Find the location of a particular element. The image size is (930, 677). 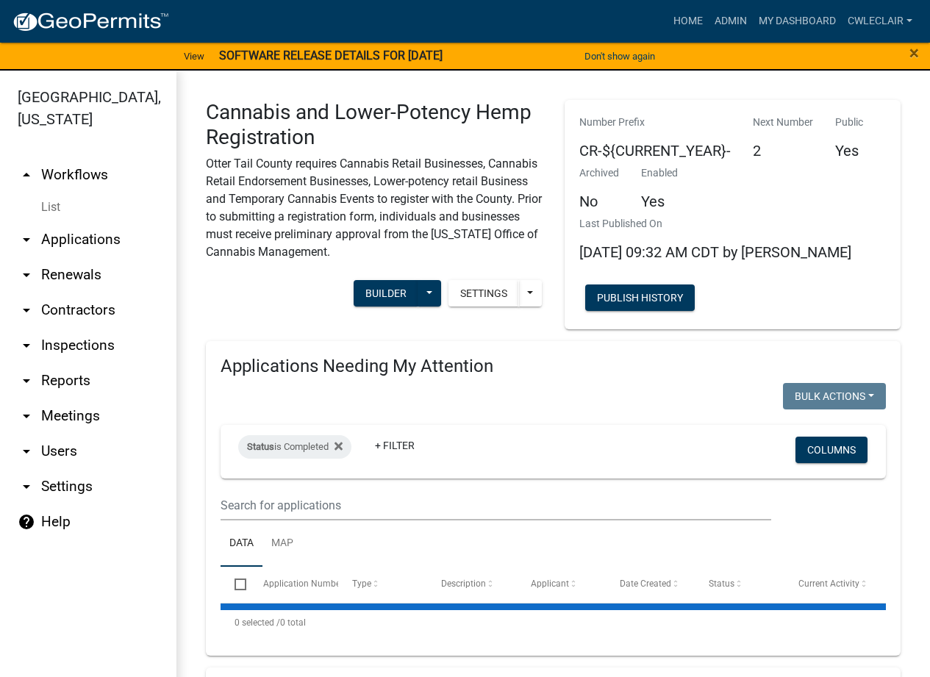

datatable-header-cell: Date Created is located at coordinates (650, 585).